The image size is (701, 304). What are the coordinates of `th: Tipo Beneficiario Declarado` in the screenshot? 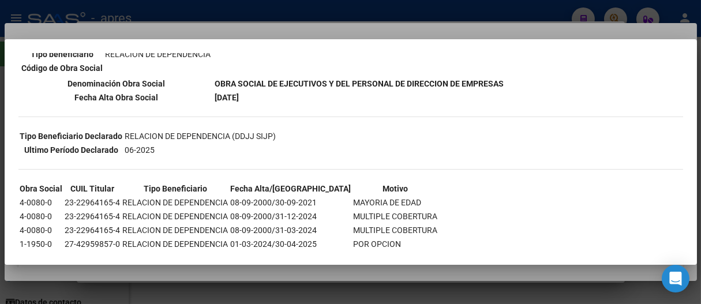 It's located at (72, 136).